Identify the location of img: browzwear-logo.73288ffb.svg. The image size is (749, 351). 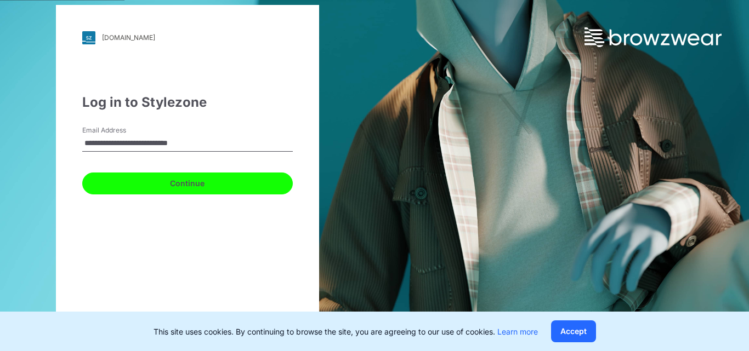
(653, 37).